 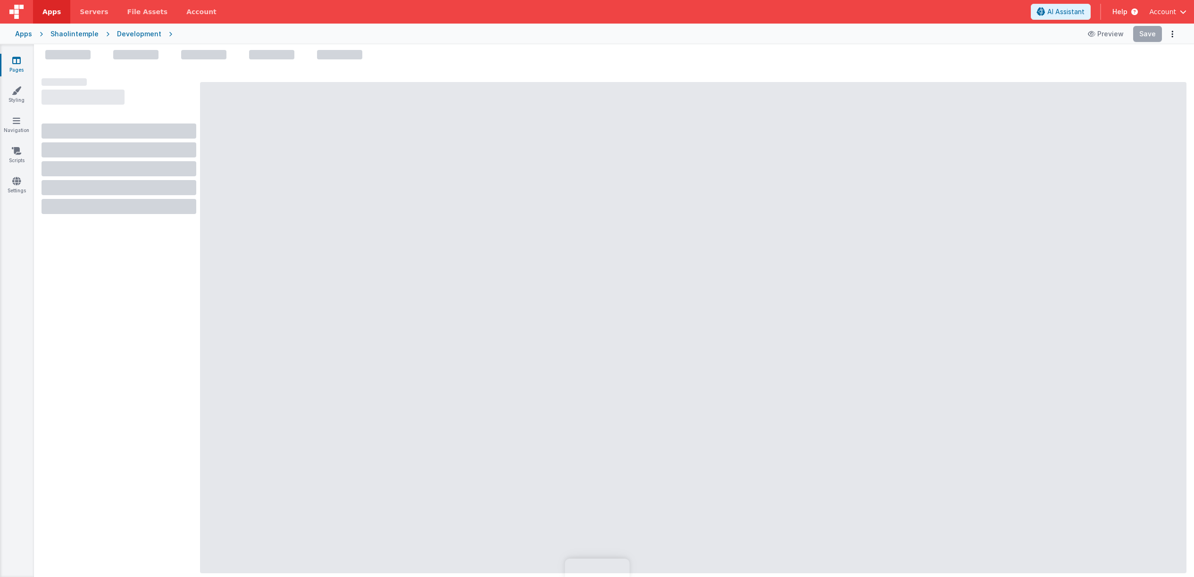 I want to click on span: Servers, so click(x=94, y=12).